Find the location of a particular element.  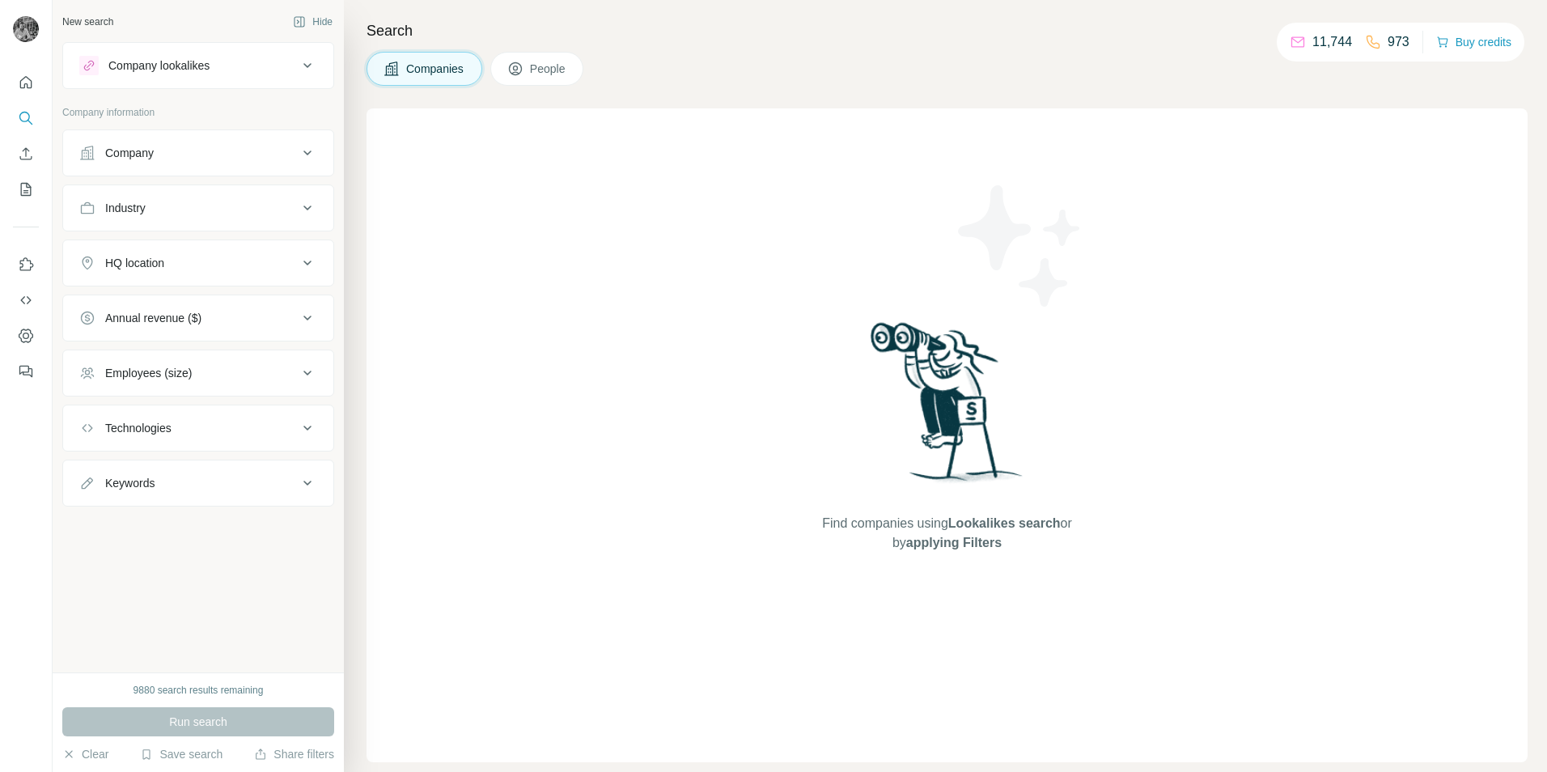

button: Feedback is located at coordinates (26, 371).